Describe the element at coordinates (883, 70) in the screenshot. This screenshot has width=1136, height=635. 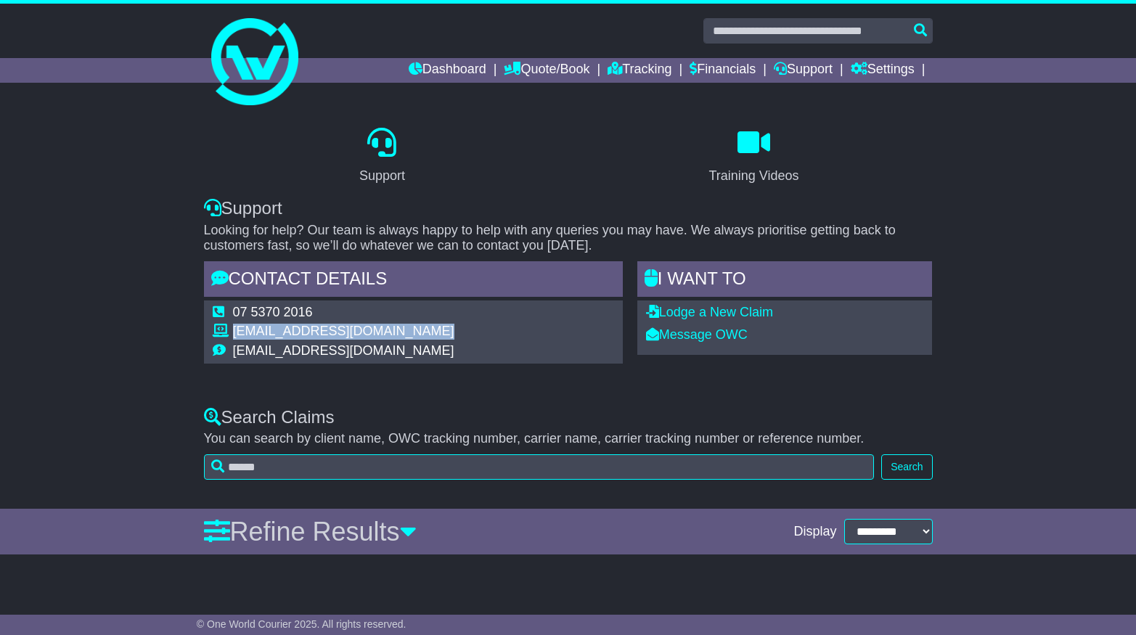
I see `a: Settings` at that location.